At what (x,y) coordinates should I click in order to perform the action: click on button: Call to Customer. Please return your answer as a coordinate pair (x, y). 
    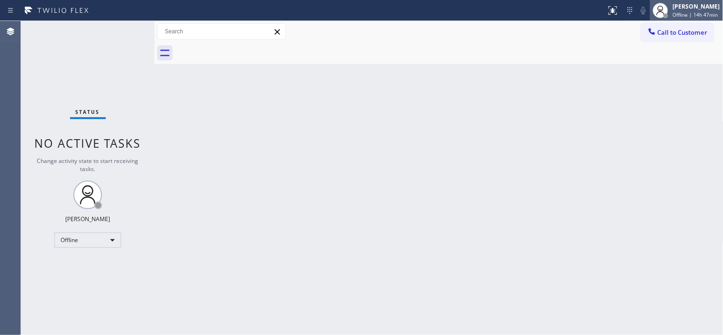
    Looking at the image, I should click on (677, 32).